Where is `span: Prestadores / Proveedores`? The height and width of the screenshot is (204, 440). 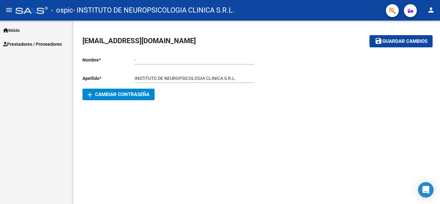 span: Prestadores / Proveedores is located at coordinates (33, 44).